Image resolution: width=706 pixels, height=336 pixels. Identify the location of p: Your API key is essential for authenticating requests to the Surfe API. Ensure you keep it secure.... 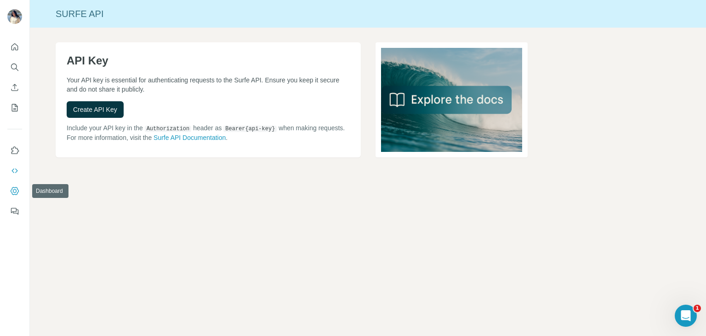
(208, 85).